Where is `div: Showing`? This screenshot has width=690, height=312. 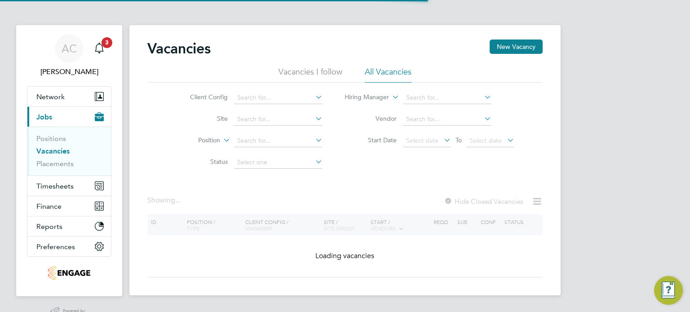 div: Showing is located at coordinates (165, 200).